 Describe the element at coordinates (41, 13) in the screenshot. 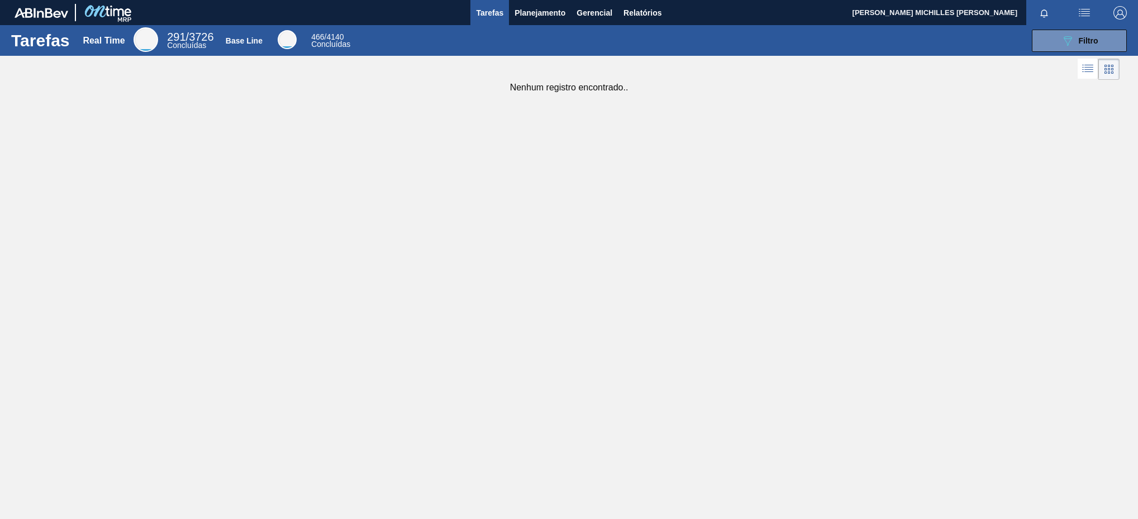

I see `img: TNhmsLtSVTkK8tSr43FrP2fwEKptu5GPRR3wAAAABJRU5ErkJggg==` at that location.